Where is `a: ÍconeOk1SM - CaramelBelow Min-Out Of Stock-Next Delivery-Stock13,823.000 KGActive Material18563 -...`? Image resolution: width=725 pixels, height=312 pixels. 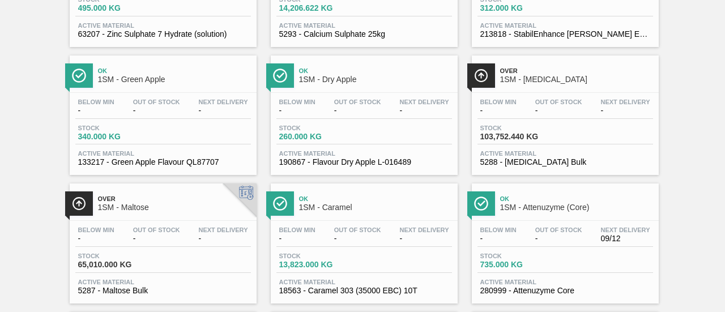
a: ÍconeOk1SM - CaramelBelow Min-Out Of Stock-Next Delivery-Stock13,823.000 KGActive Material18563 -... is located at coordinates (363, 239).